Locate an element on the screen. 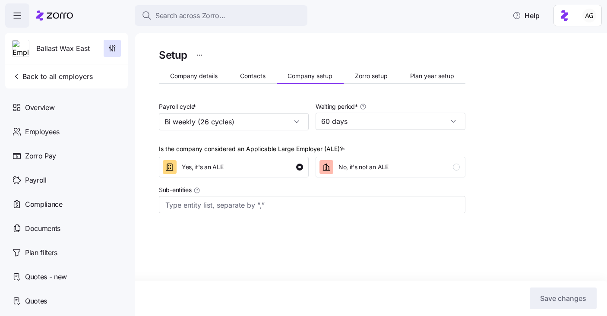  span: Plan filters is located at coordinates (41, 253).